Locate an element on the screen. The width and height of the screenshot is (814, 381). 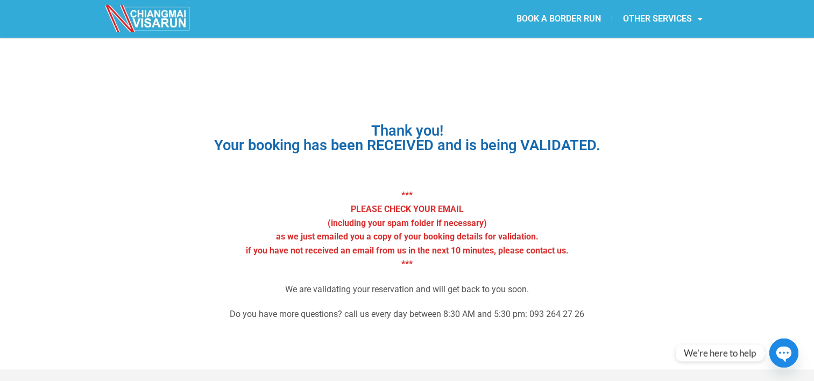
h1: Thank you! Your booking has been RECEIVED and is being VALIDATED. is located at coordinates (407, 138).